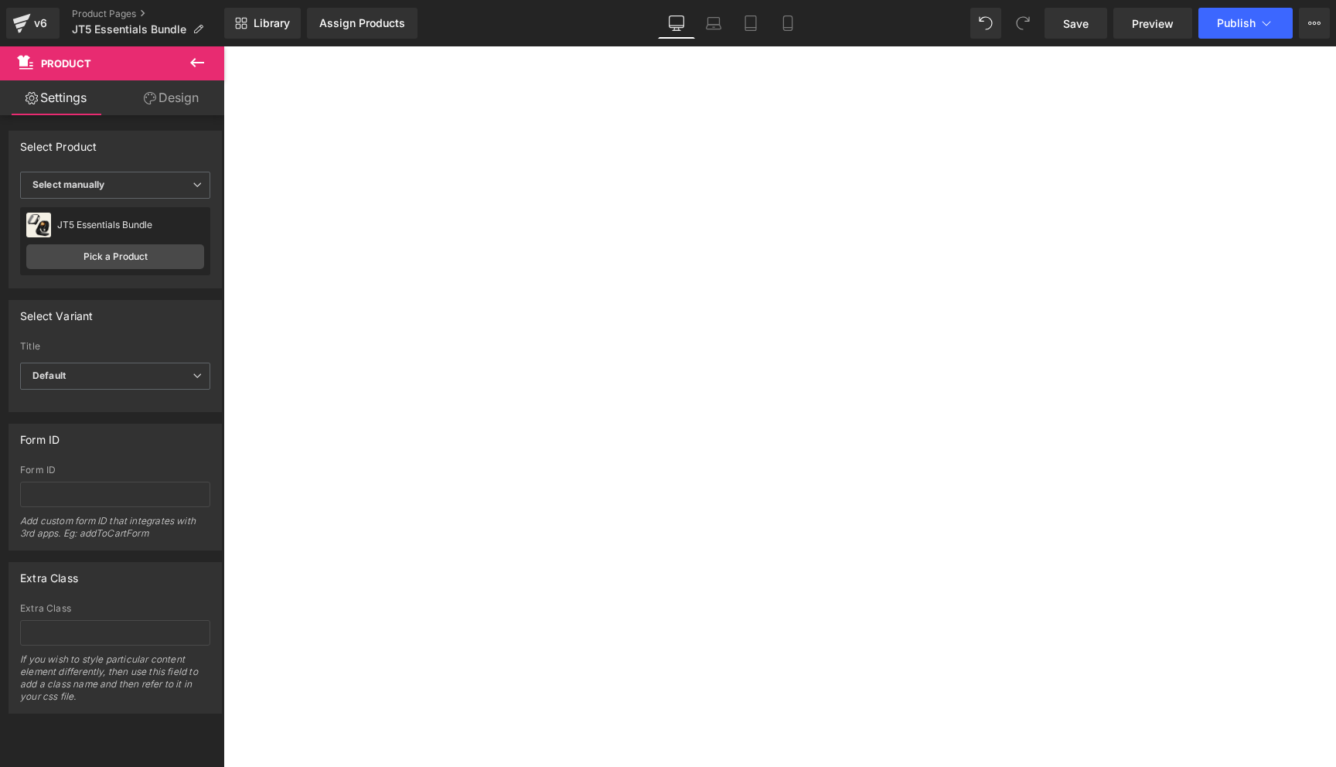  What do you see at coordinates (1245, 23) in the screenshot?
I see `button: Publish` at bounding box center [1245, 23].